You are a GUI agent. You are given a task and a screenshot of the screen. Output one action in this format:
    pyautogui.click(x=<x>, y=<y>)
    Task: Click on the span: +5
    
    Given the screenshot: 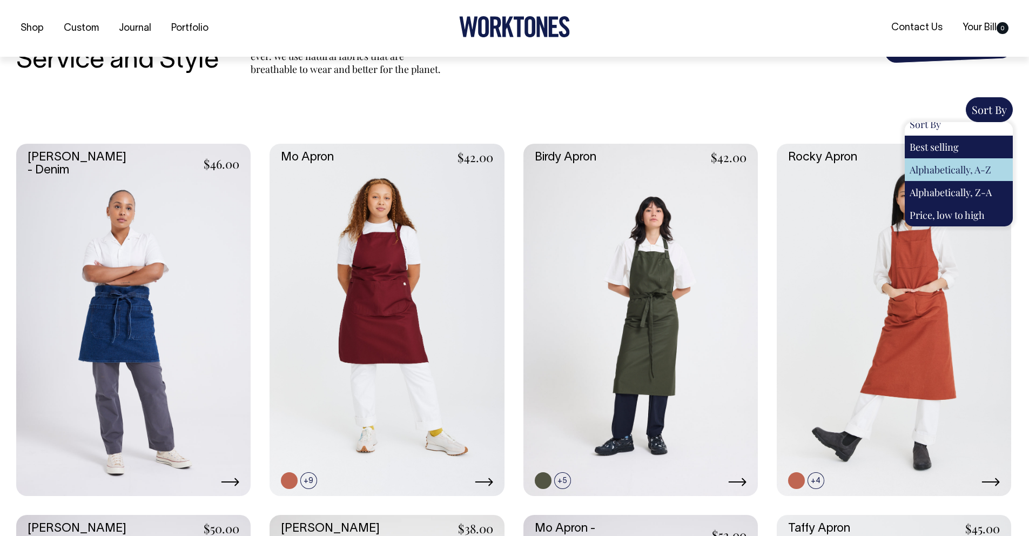 What is the action you would take?
    pyautogui.click(x=562, y=480)
    